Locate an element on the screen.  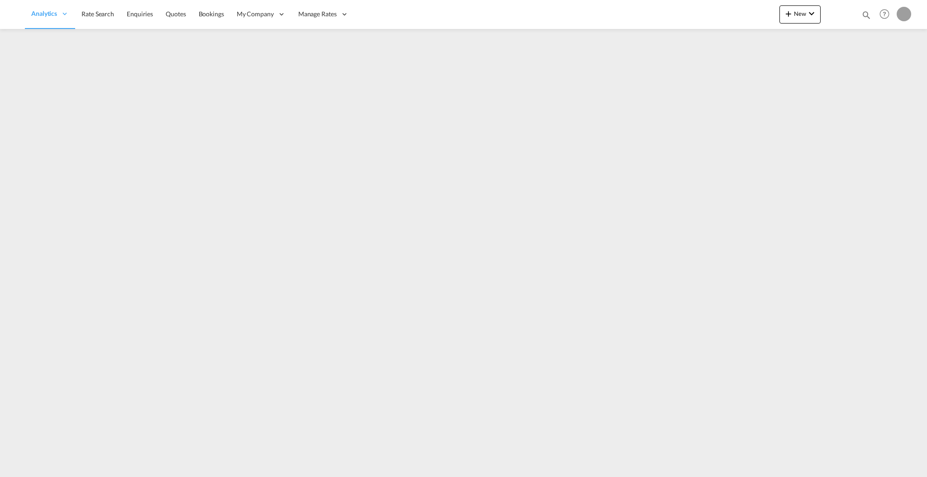
button: icon-plus 400-fgNewicon-chevron-down is located at coordinates (800, 14).